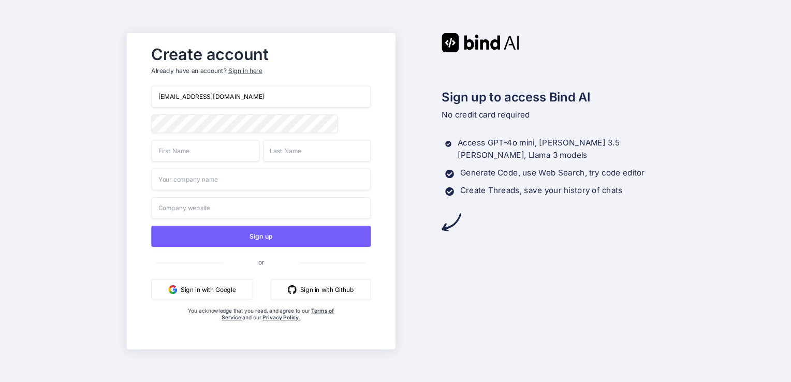 The image size is (791, 382). I want to click on input: Company website, so click(261, 208).